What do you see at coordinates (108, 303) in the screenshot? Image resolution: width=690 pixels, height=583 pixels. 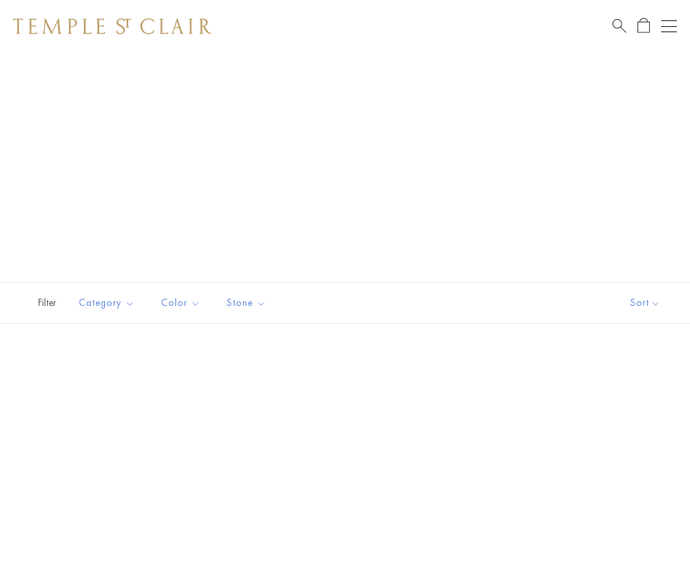 I see `span: Category` at bounding box center [108, 303].